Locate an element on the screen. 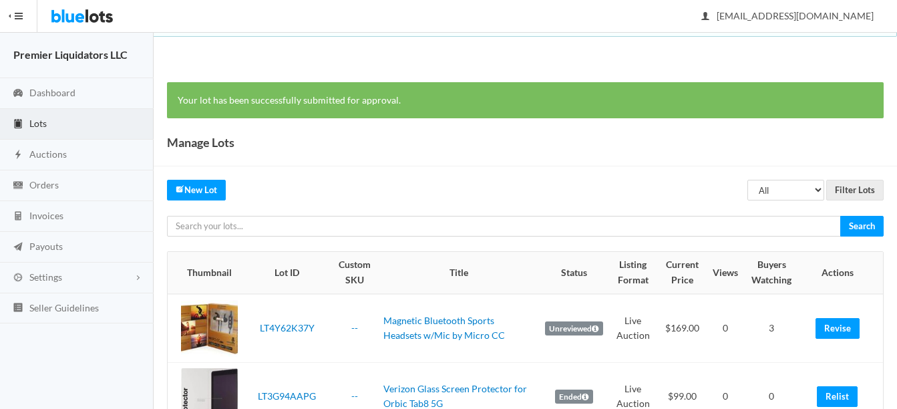 This screenshot has height=409, width=897. ion-icon: speedometer is located at coordinates (18, 94).